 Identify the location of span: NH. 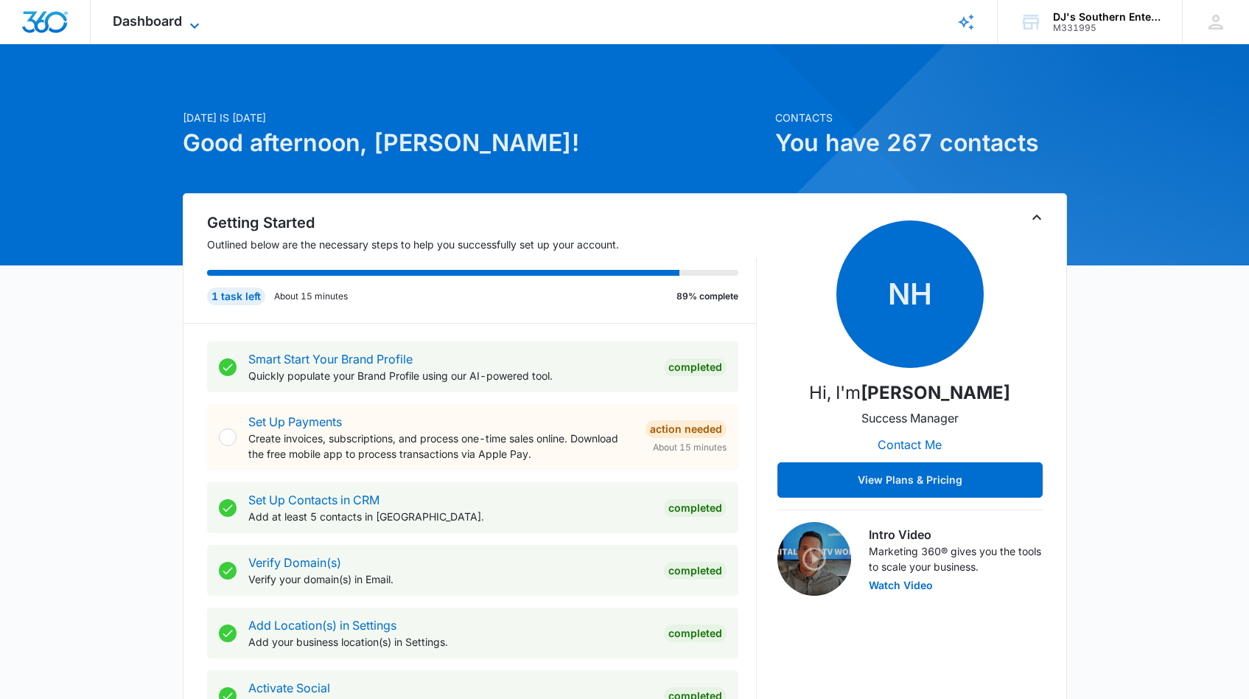
(910, 294).